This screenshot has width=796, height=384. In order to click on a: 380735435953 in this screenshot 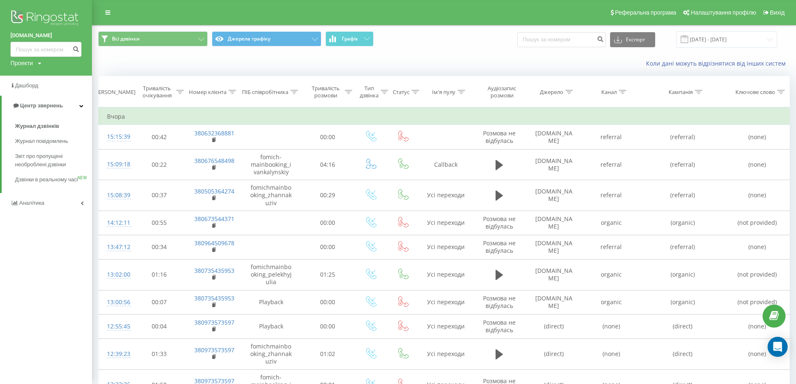, I will do `click(214, 270)`.